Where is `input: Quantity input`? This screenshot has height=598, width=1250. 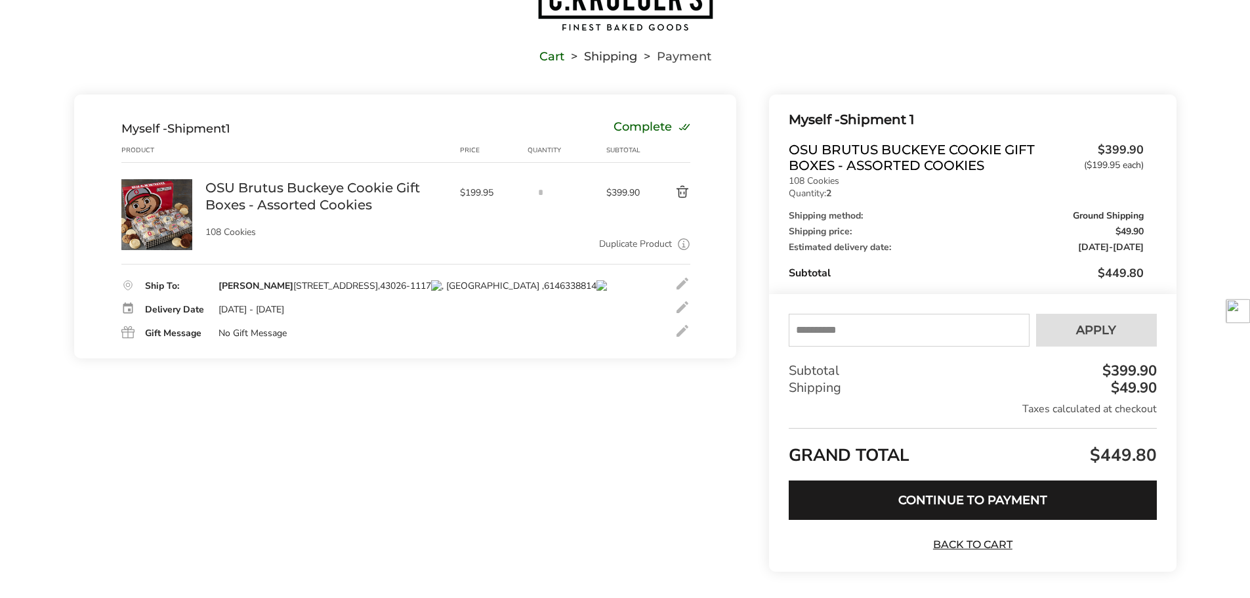 input: Quantity input is located at coordinates (541, 192).